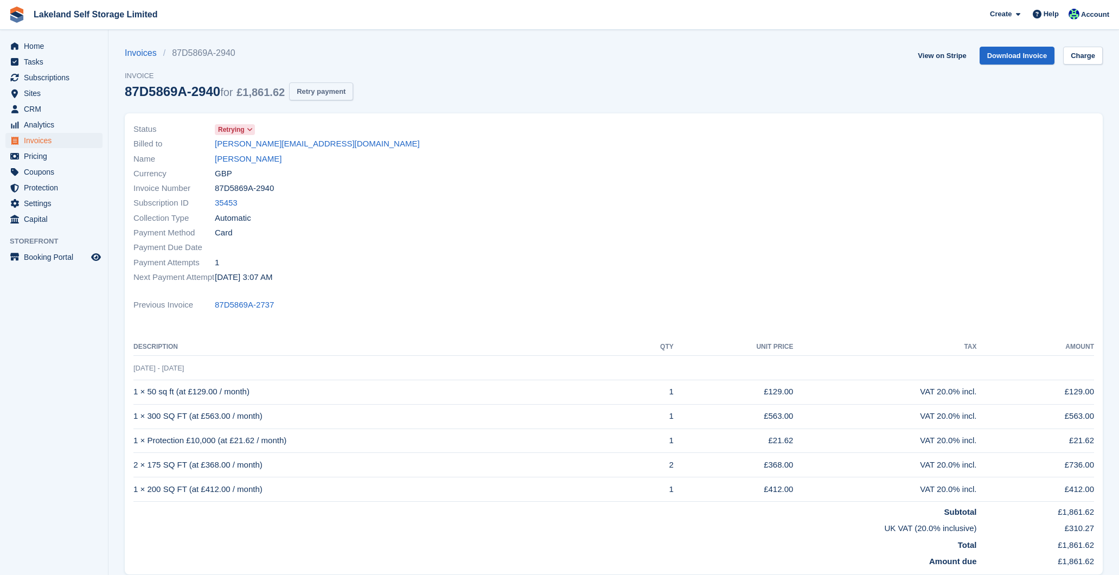 Image resolution: width=1119 pixels, height=575 pixels. What do you see at coordinates (244, 277) in the screenshot?
I see `time: 2025-08-14 02:07:02 UTC` at bounding box center [244, 277].